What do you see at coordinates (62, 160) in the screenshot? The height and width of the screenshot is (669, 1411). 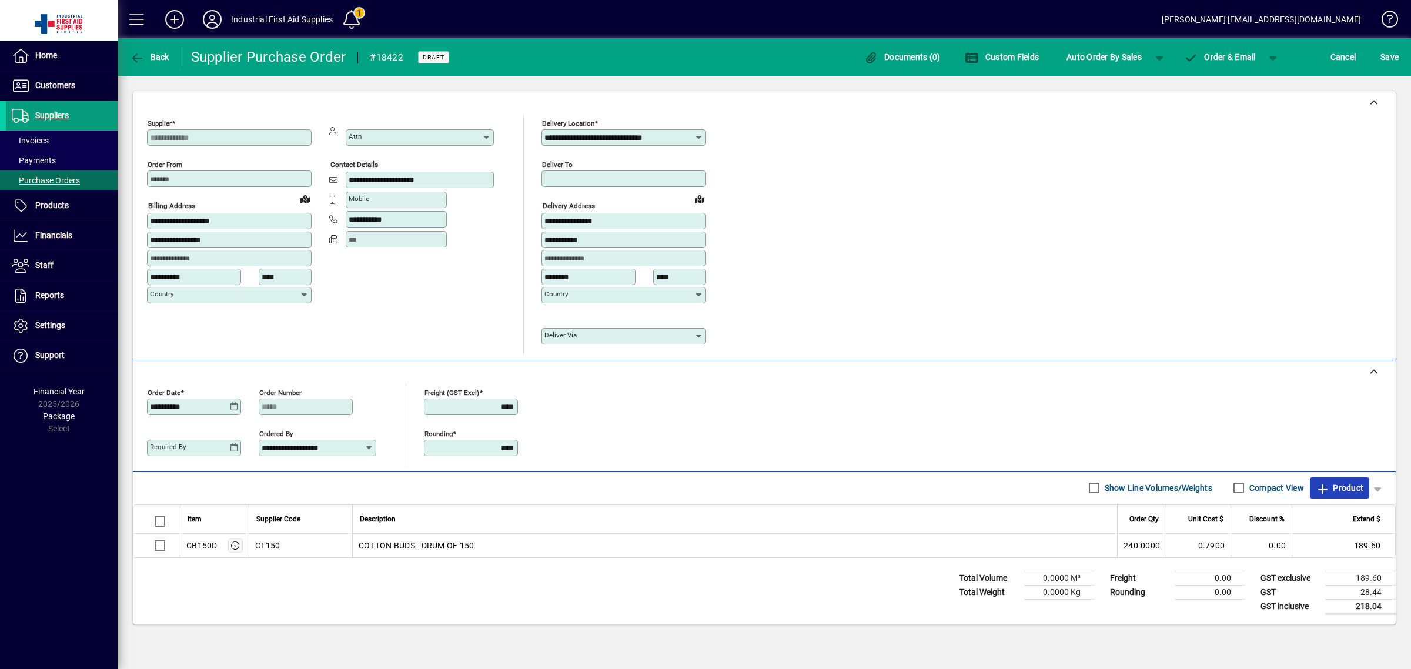 I see `a: Payments` at bounding box center [62, 160].